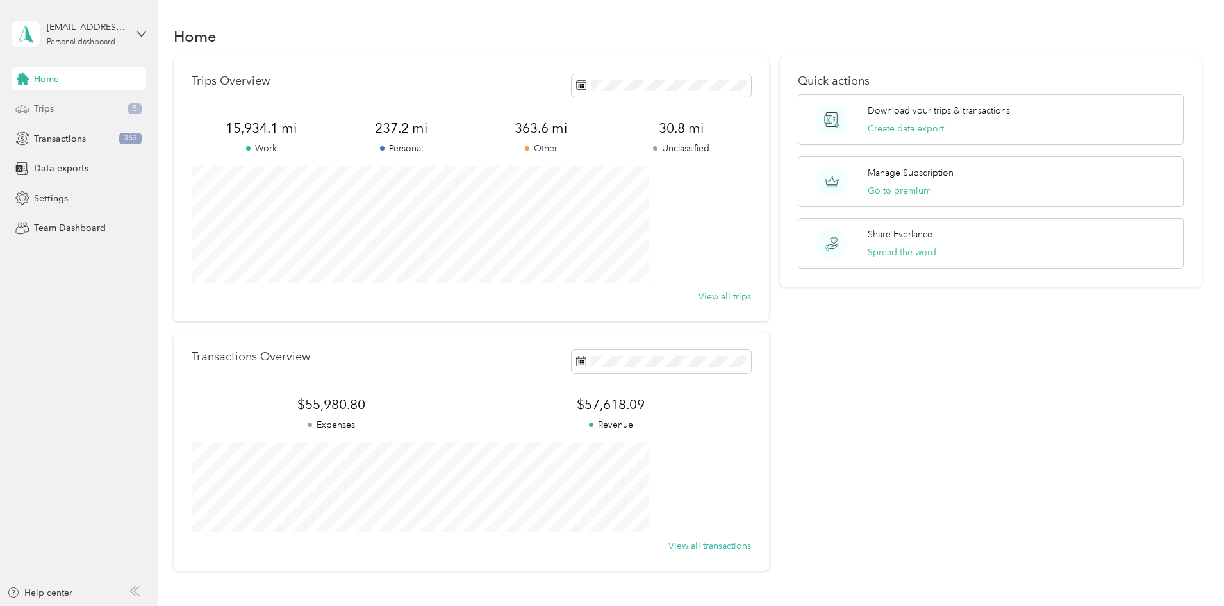 The height and width of the screenshot is (606, 1224). I want to click on span: $55,980.80, so click(331, 404).